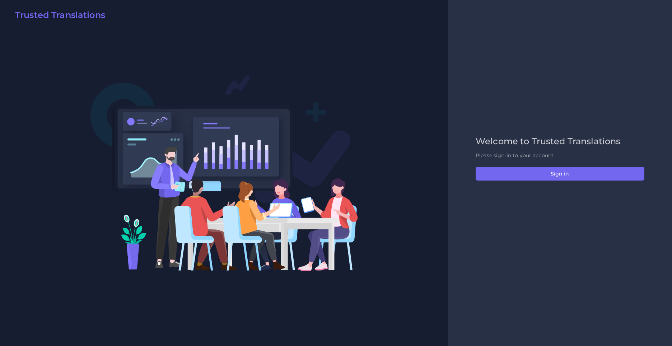  What do you see at coordinates (224, 173) in the screenshot?
I see `img: Login V2` at bounding box center [224, 173].